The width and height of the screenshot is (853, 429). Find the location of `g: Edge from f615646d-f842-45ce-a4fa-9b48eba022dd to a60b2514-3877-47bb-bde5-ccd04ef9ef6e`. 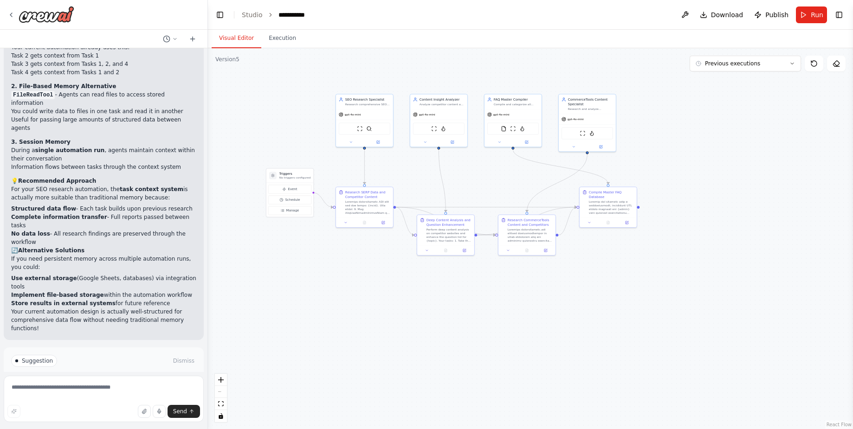

g: Edge from f615646d-f842-45ce-a4fa-9b48eba022dd to a60b2514-3877-47bb-bde5-ccd04ef9ef6e is located at coordinates (404, 221).